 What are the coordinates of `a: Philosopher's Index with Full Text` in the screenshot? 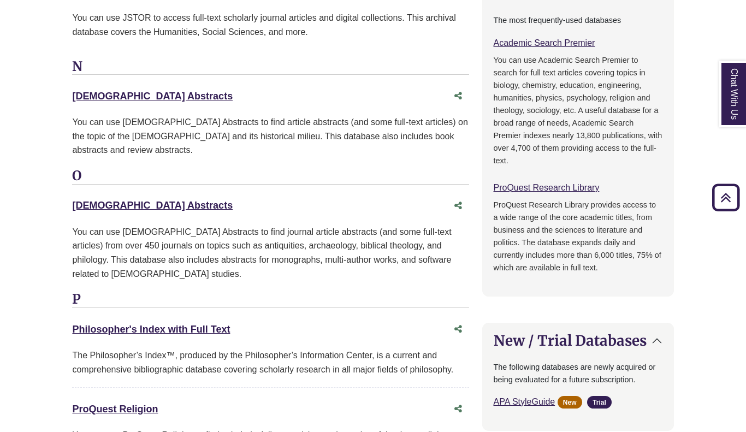 It's located at (151, 329).